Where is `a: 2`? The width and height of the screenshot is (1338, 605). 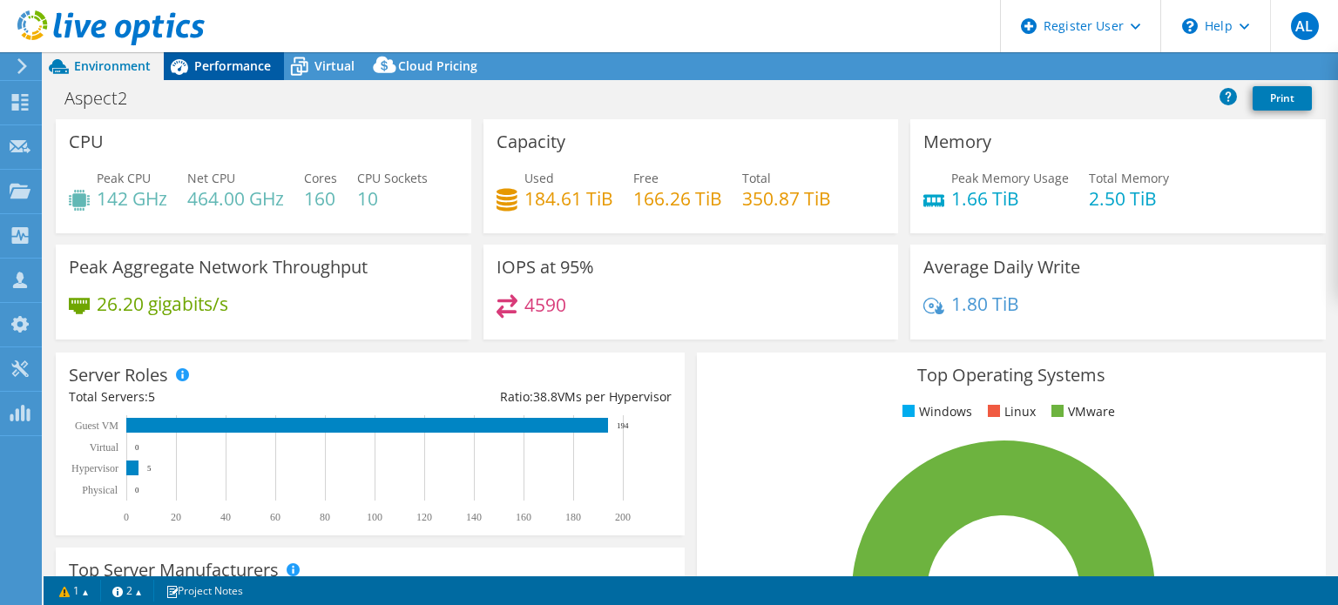
a: 2 is located at coordinates (127, 591).